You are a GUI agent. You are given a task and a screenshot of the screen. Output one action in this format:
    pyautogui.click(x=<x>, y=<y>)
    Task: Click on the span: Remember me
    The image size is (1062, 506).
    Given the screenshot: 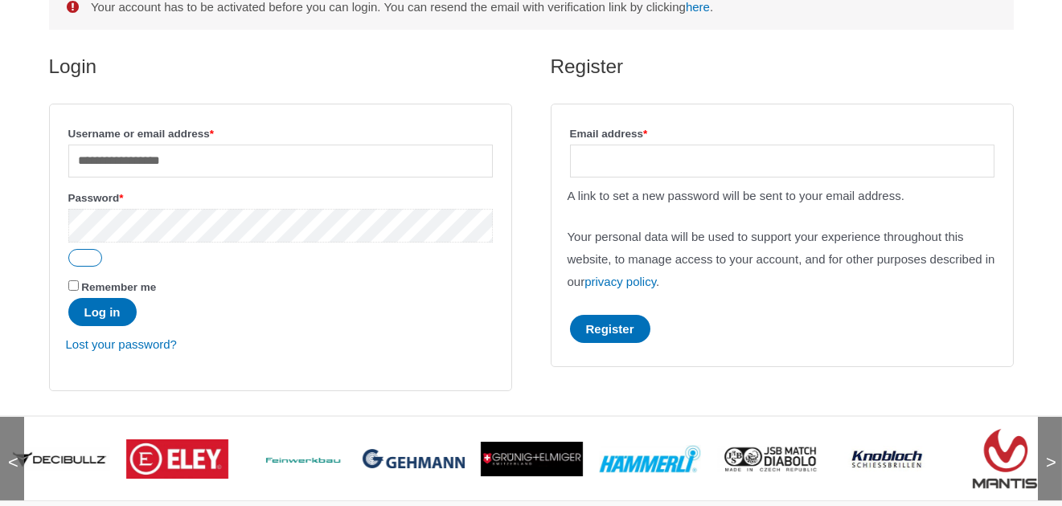 What is the action you would take?
    pyautogui.click(x=118, y=287)
    